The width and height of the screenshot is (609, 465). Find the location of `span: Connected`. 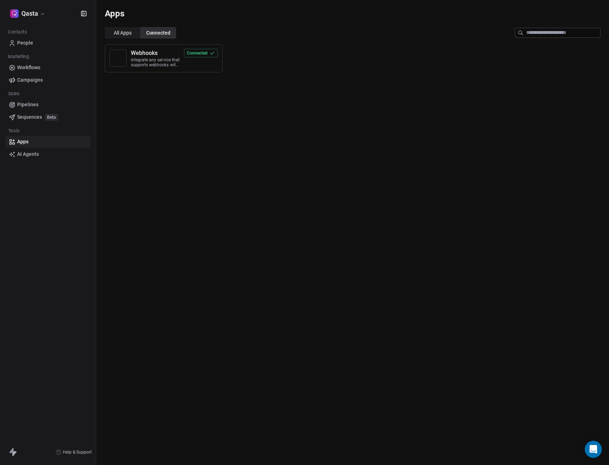

span: Connected is located at coordinates (158, 33).